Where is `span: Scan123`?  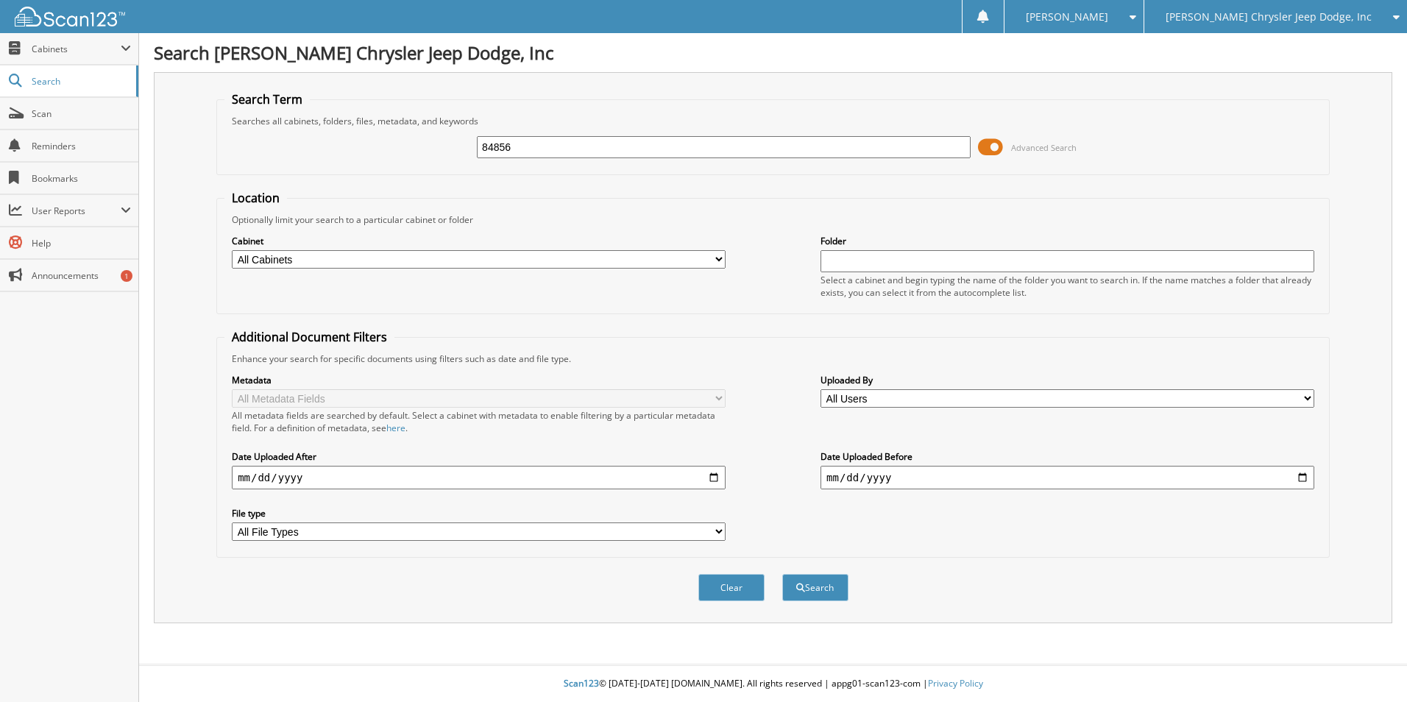 span: Scan123 is located at coordinates (581, 683).